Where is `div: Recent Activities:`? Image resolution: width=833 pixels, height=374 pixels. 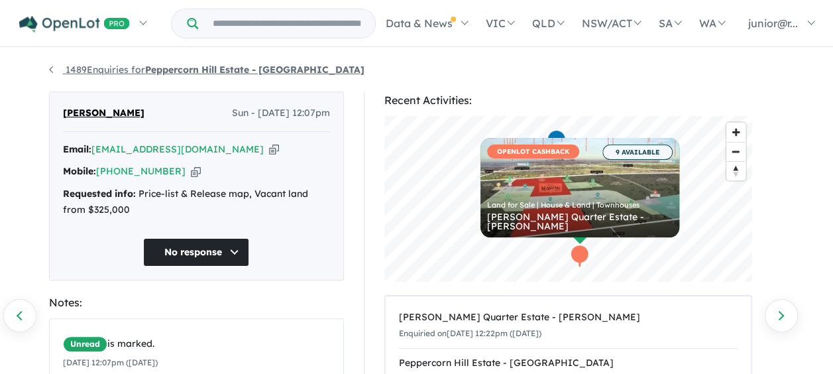
div: Recent Activities: is located at coordinates (568, 100).